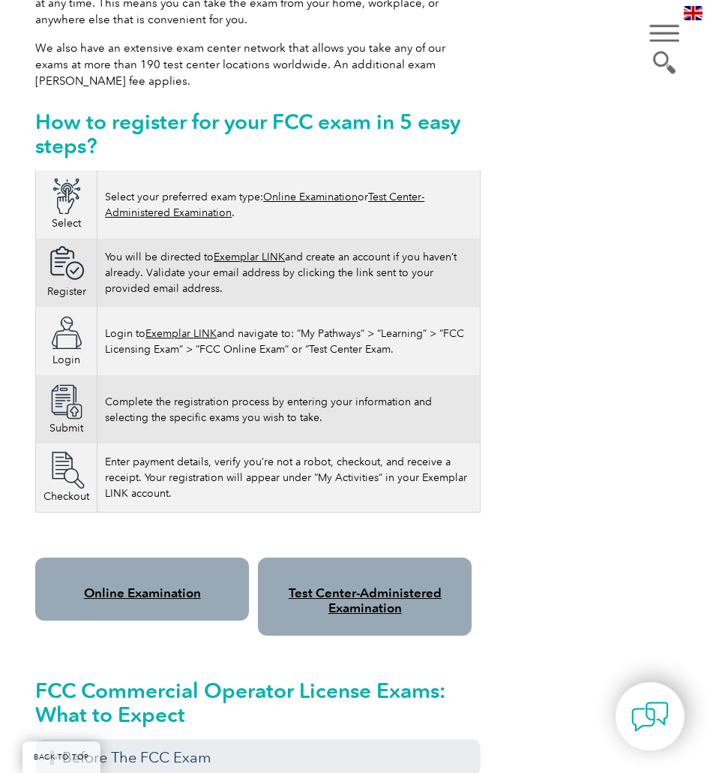  I want to click on img: en, so click(693, 13).